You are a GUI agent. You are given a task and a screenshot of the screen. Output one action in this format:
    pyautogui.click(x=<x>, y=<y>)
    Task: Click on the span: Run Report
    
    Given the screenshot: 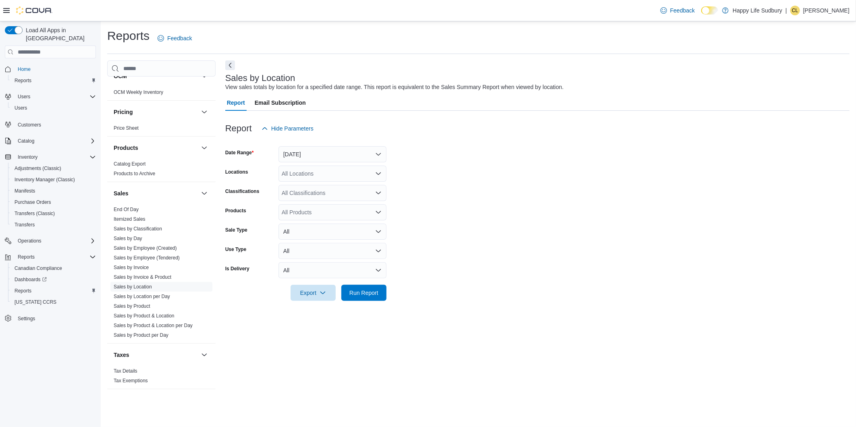 What is the action you would take?
    pyautogui.click(x=364, y=293)
    